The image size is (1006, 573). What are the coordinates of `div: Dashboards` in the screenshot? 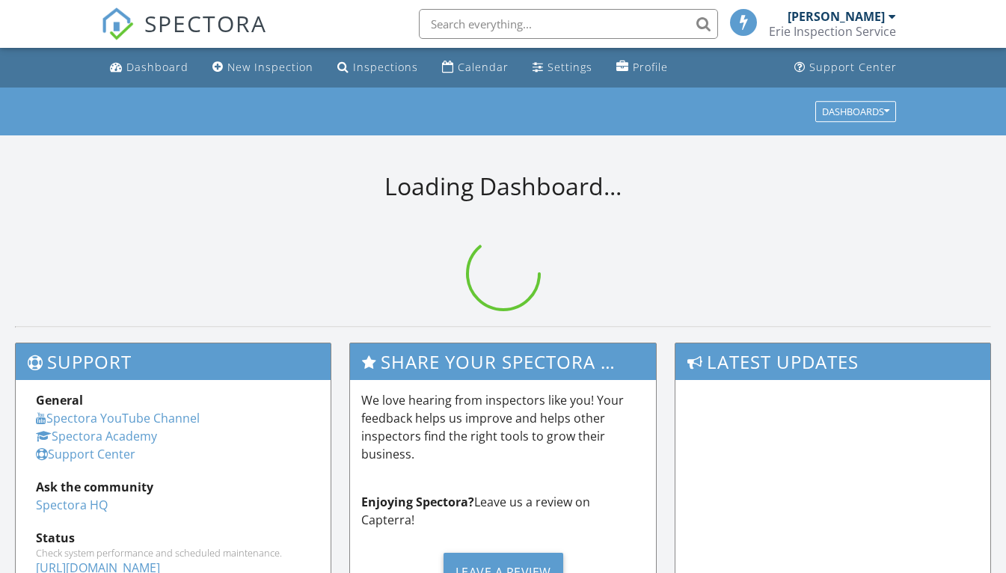 It's located at (856, 111).